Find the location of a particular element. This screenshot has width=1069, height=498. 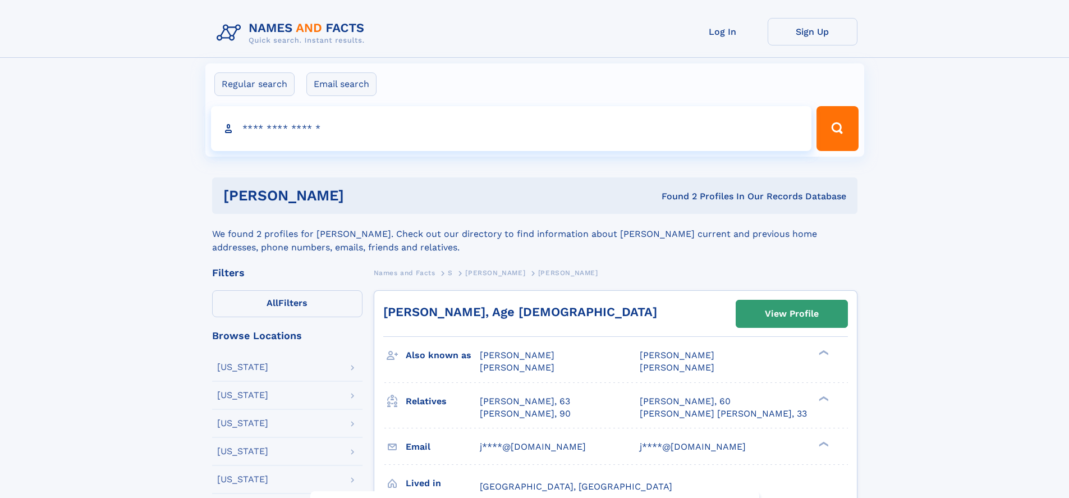

button: Search Button is located at coordinates (837, 129).